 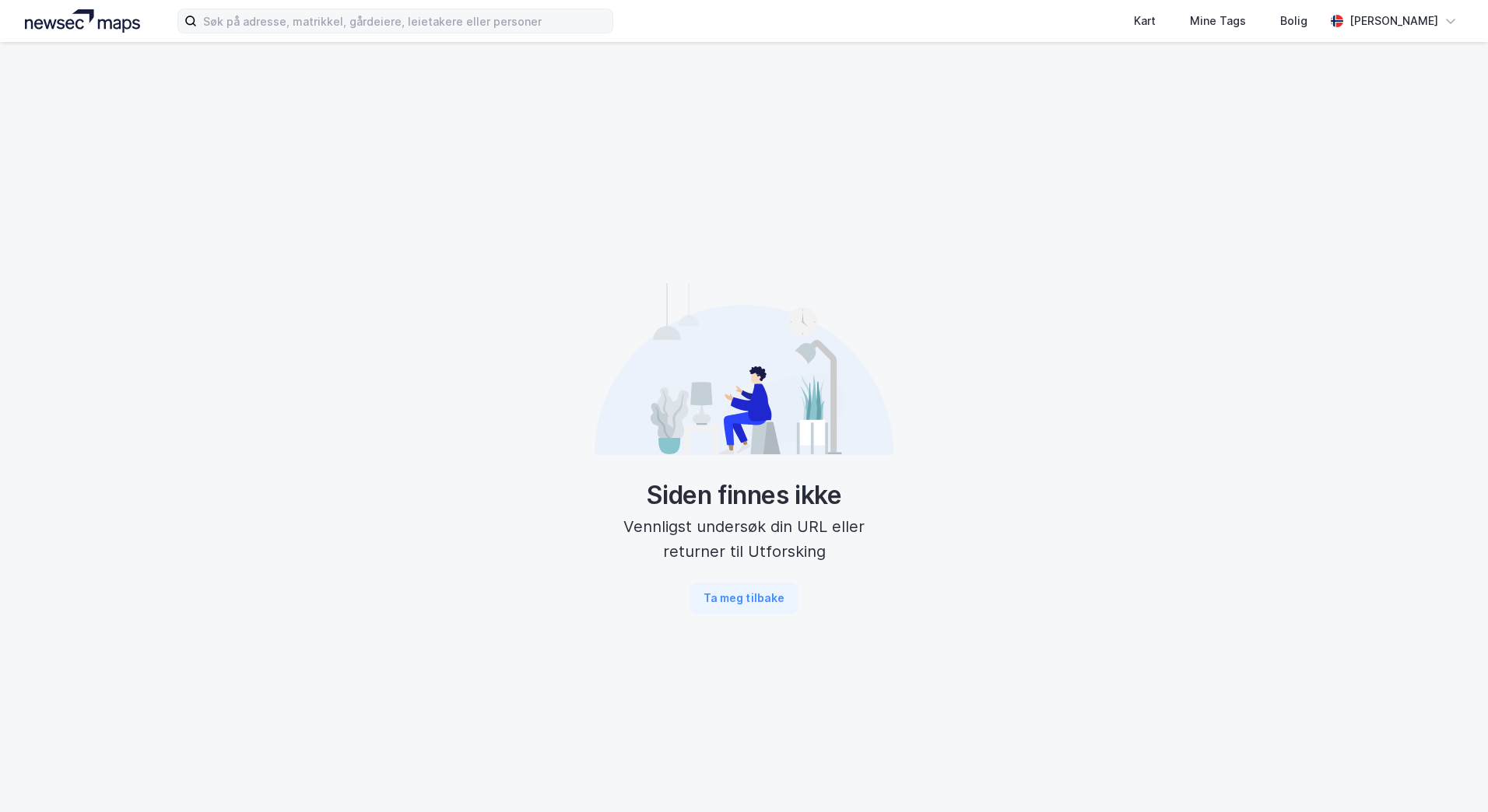 I want to click on div: Siden finnes ikke, so click(x=744, y=495).